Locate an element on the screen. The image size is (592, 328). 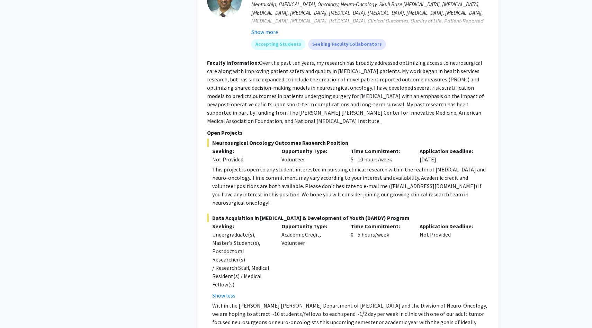
mat-chip: Seeking Faculty Collaborators is located at coordinates (347, 44).